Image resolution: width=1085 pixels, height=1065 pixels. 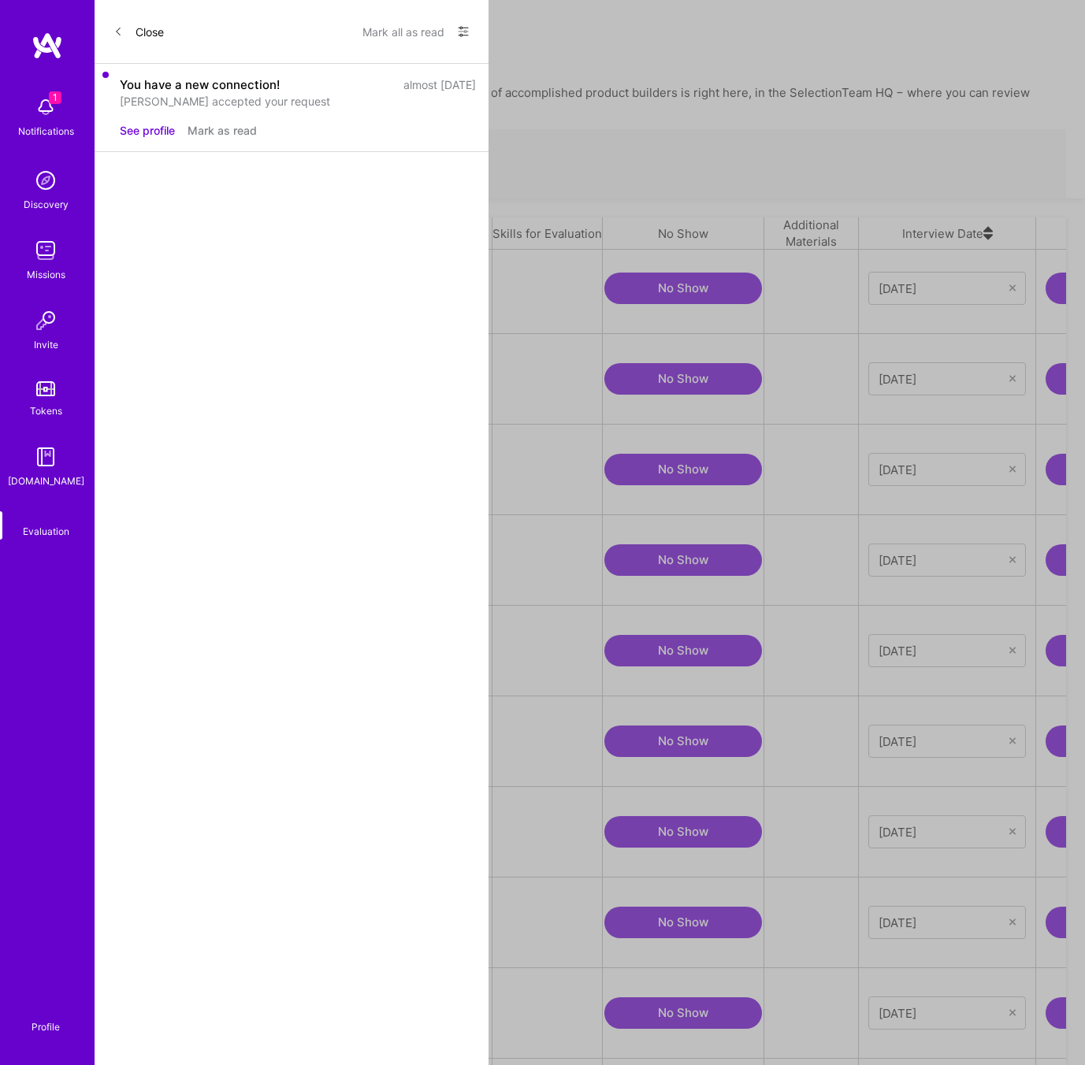 I want to click on div: Invite, so click(x=46, y=344).